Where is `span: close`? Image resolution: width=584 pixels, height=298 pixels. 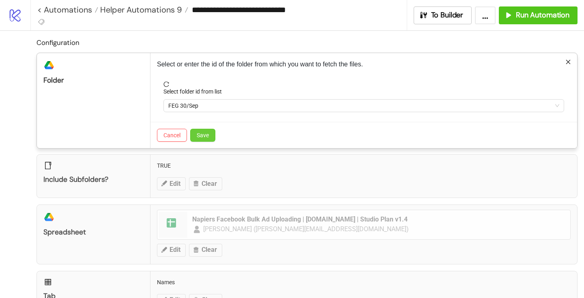 span: close is located at coordinates (568, 62).